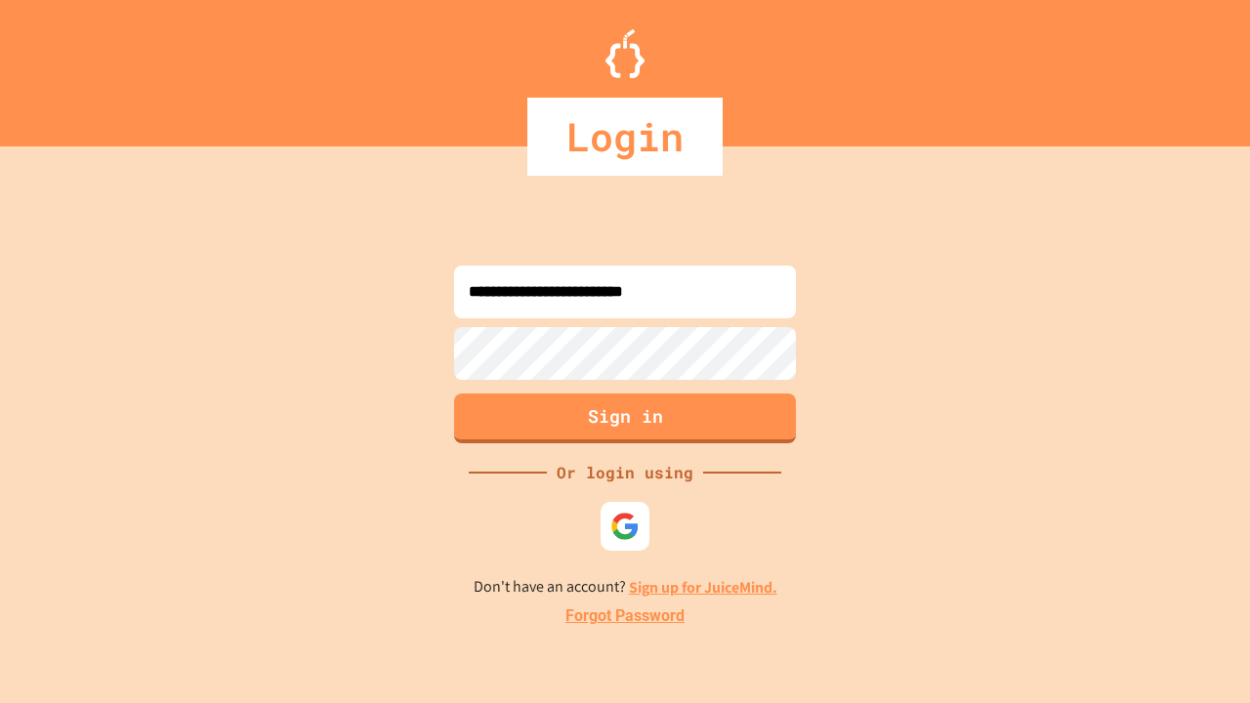 The height and width of the screenshot is (703, 1250). What do you see at coordinates (625, 472) in the screenshot?
I see `div: Or login using` at bounding box center [625, 472].